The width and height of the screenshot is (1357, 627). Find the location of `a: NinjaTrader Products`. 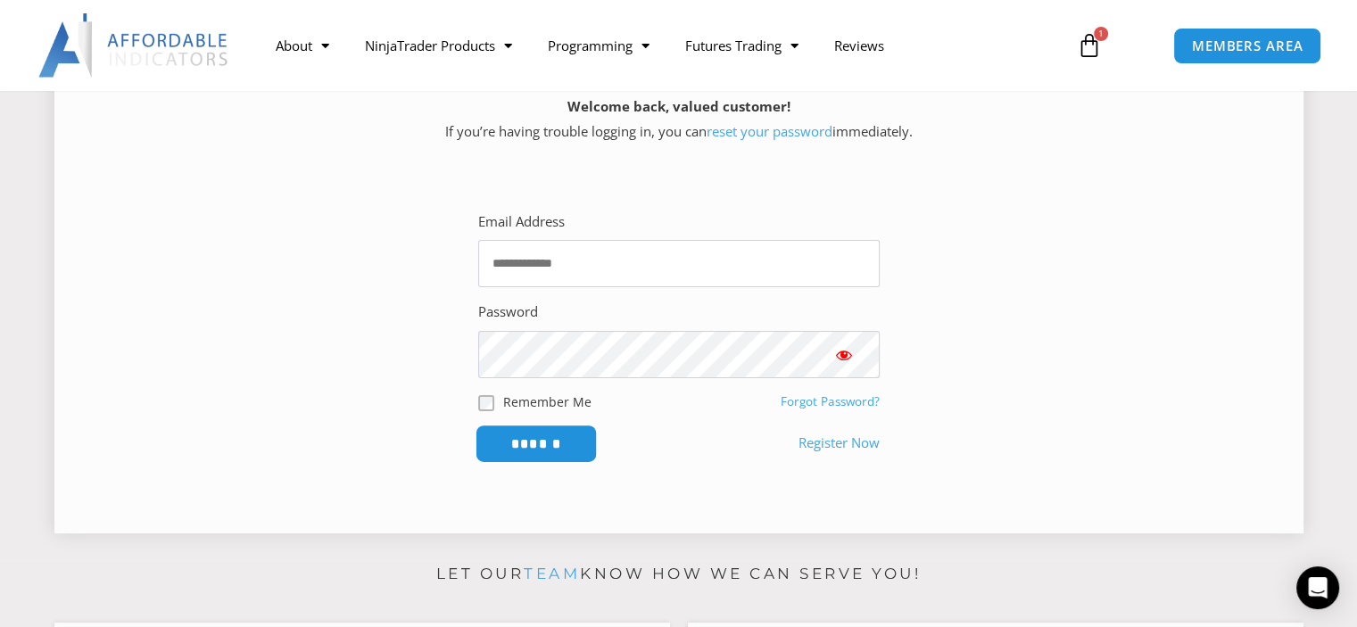

a: NinjaTrader Products is located at coordinates (438, 46).